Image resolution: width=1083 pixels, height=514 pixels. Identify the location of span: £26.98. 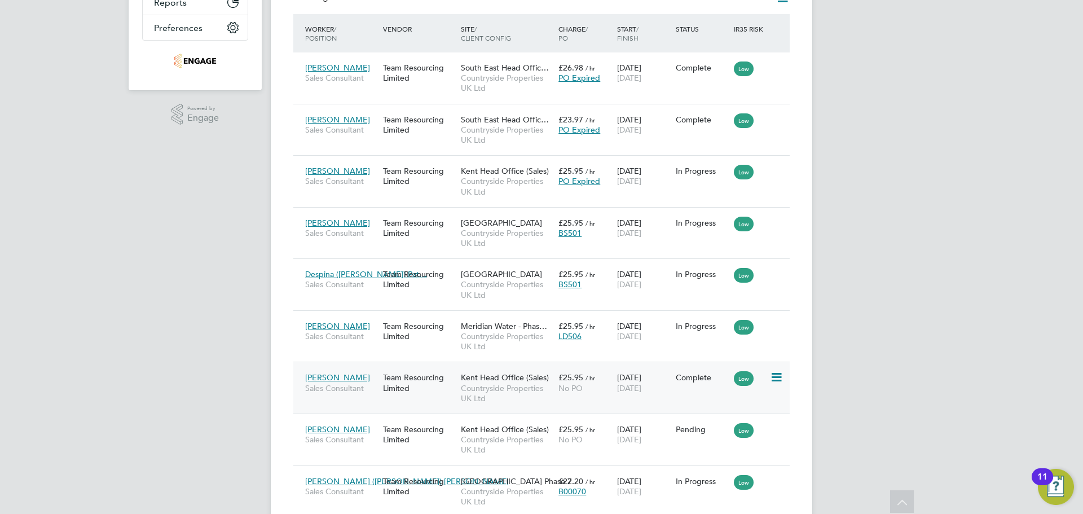
(571, 68).